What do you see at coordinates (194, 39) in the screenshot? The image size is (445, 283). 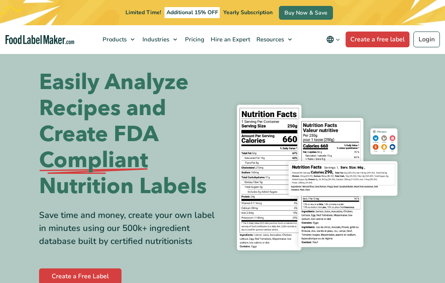 I see `span: Pricing` at bounding box center [194, 39].